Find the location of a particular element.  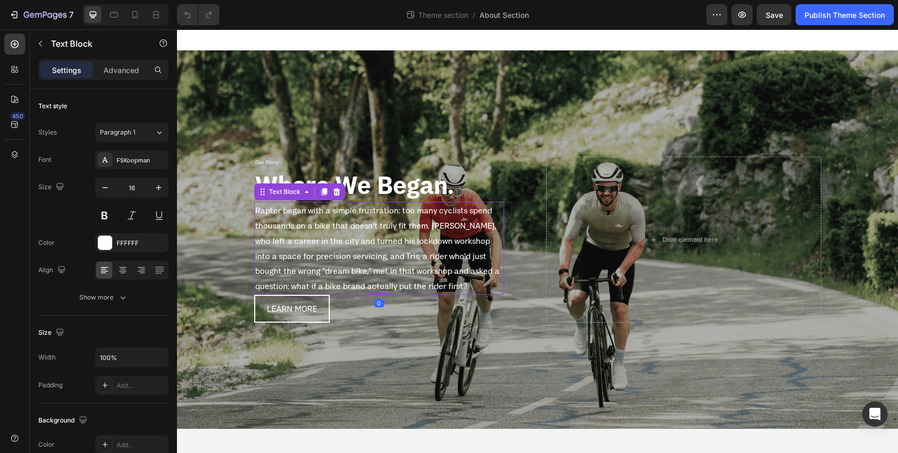

span: Paragraph 1 is located at coordinates (118, 132).